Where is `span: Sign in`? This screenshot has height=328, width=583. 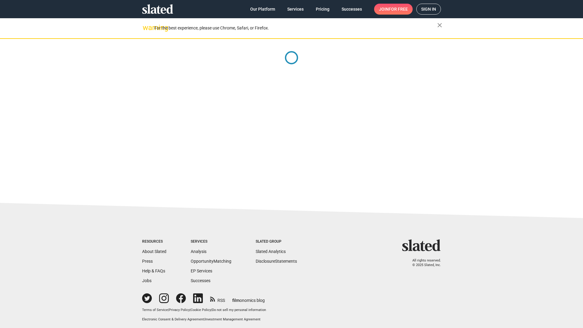 span: Sign in is located at coordinates (428, 9).